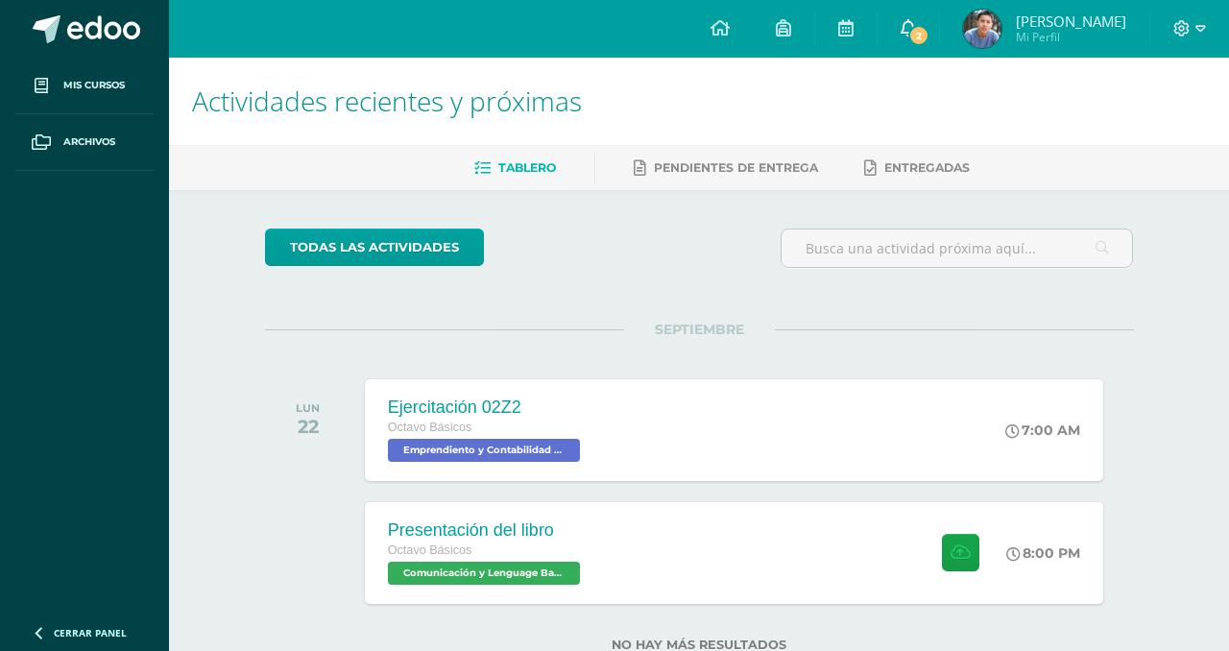 Image resolution: width=1229 pixels, height=651 pixels. I want to click on div: Ejercitación 02Z2, so click(486, 407).